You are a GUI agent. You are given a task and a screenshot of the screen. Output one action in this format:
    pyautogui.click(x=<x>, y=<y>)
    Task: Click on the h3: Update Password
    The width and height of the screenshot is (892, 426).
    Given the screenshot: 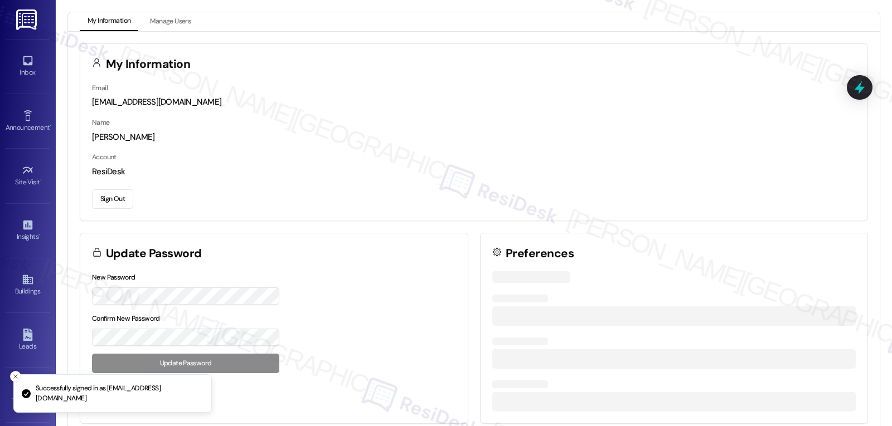 What is the action you would take?
    pyautogui.click(x=154, y=254)
    